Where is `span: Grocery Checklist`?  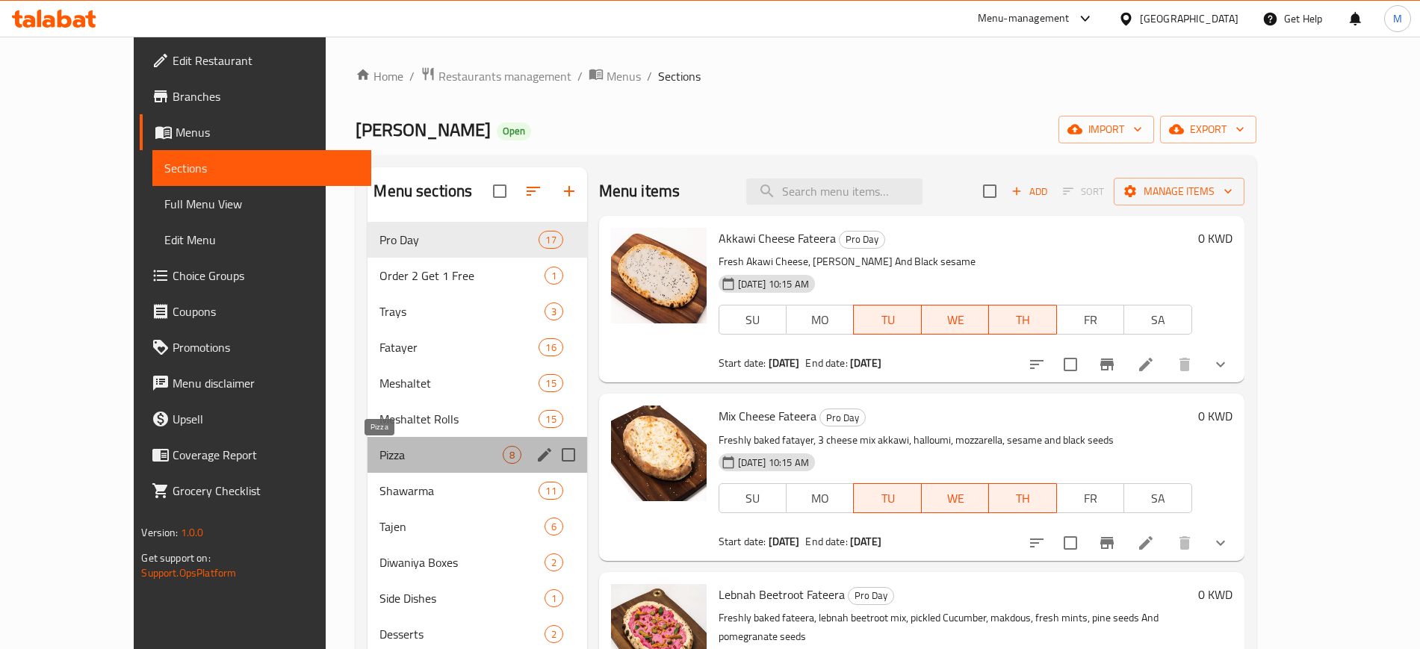
span: Grocery Checklist is located at coordinates (265, 491).